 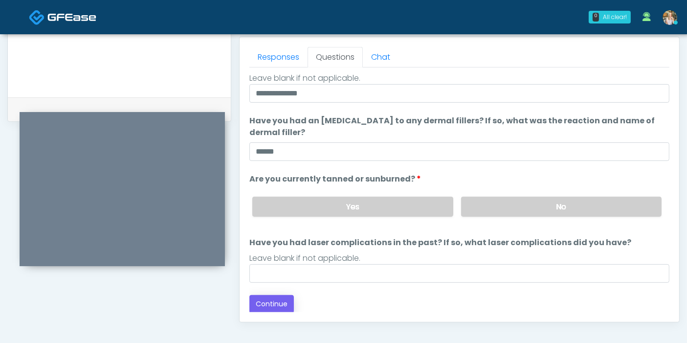 I want to click on a: Responses, so click(x=278, y=57).